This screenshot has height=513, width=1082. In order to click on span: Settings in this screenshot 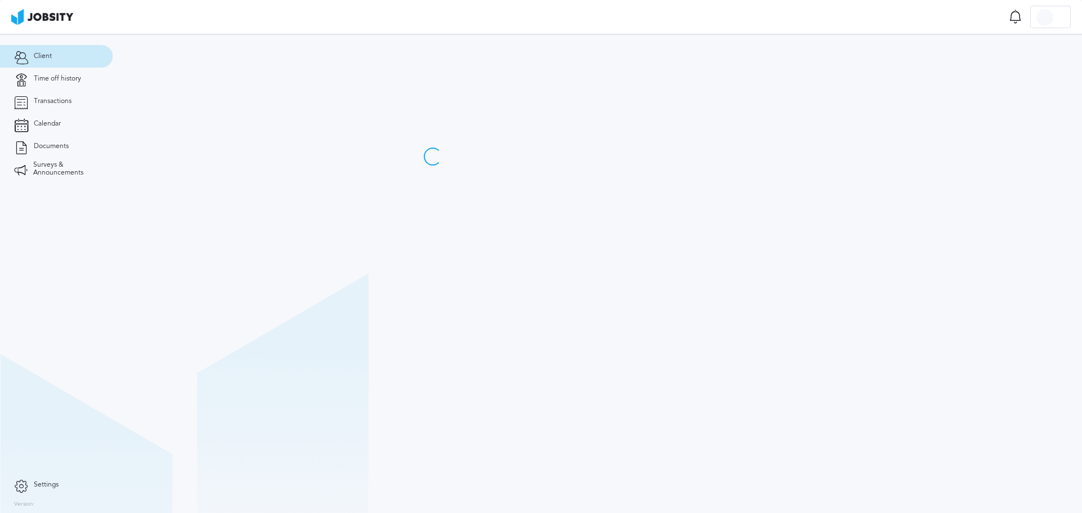, I will do `click(46, 485)`.